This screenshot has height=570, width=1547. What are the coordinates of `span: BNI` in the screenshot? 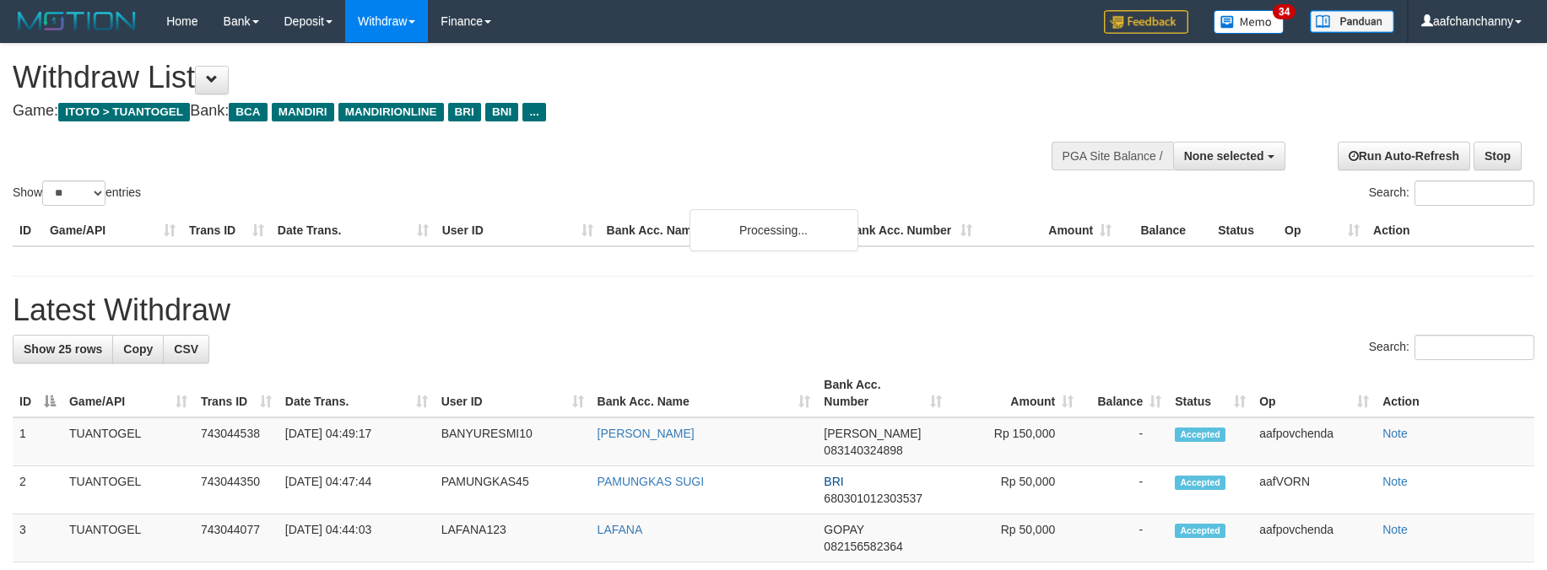 It's located at (501, 112).